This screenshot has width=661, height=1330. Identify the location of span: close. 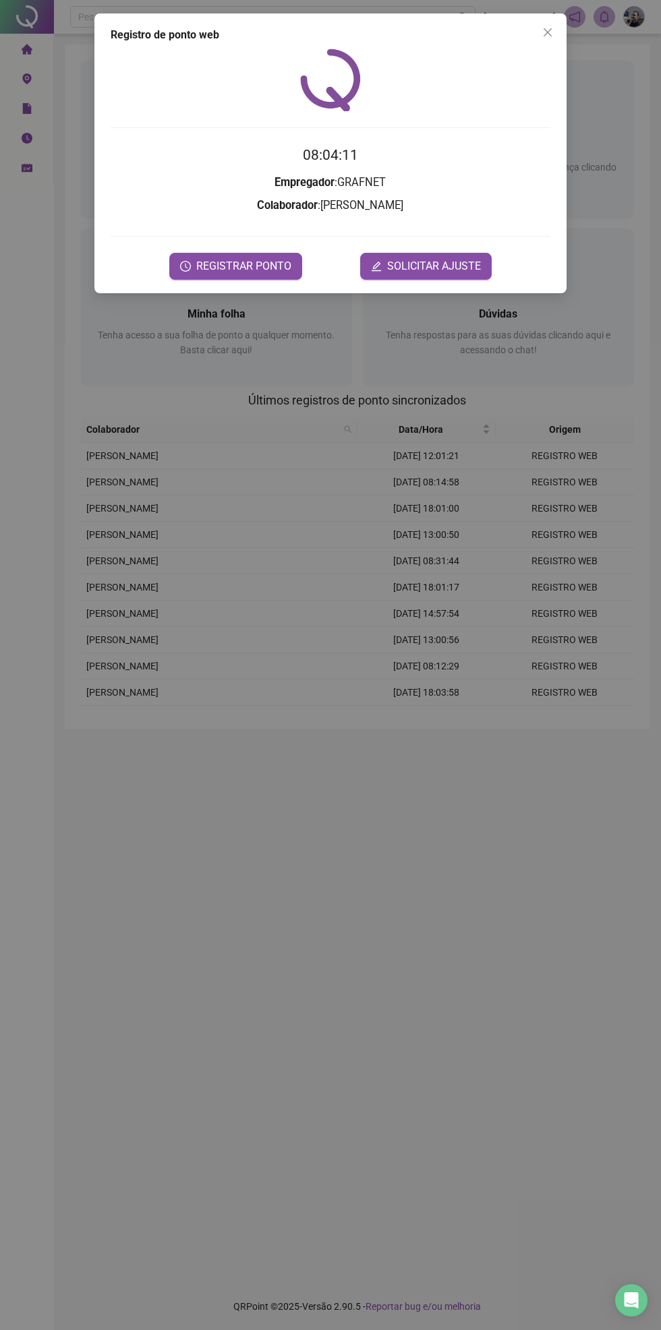
(548, 32).